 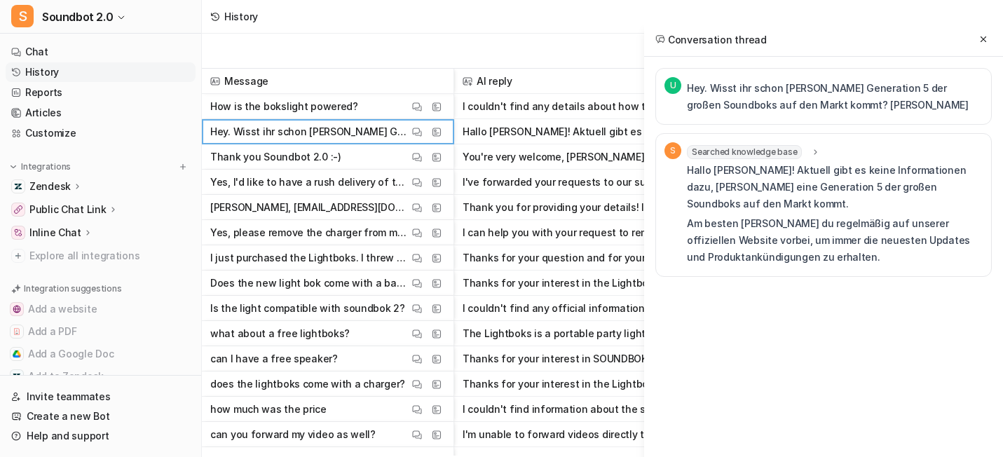 I want to click on img: Inline Chat, so click(x=18, y=233).